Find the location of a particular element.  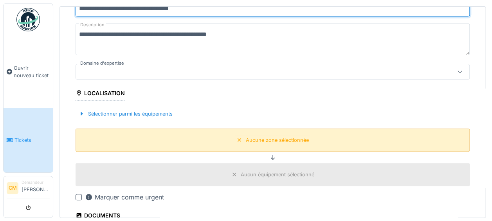

div: Aucune zone sélectionnée is located at coordinates (277, 140).